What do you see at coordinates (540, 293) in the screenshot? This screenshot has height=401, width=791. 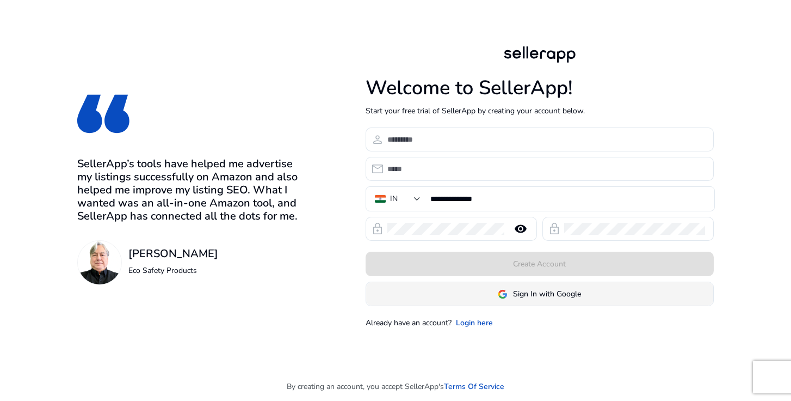 I see `button: Sign In with Google` at bounding box center [540, 293].